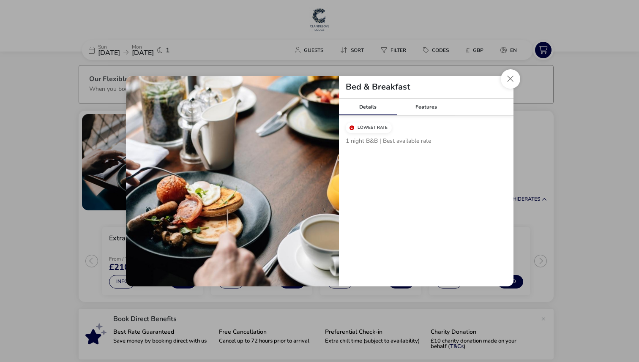 The image size is (639, 362). I want to click on div: Features, so click(426, 107).